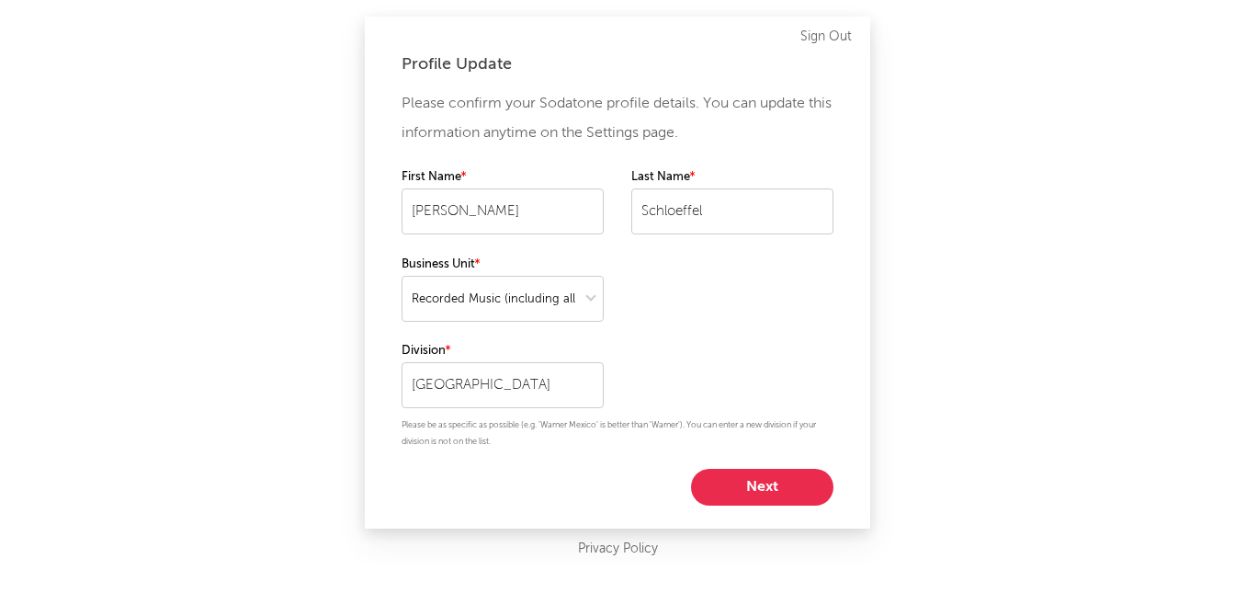  Describe the element at coordinates (503, 265) in the screenshot. I see `label: Business Unit` at that location.